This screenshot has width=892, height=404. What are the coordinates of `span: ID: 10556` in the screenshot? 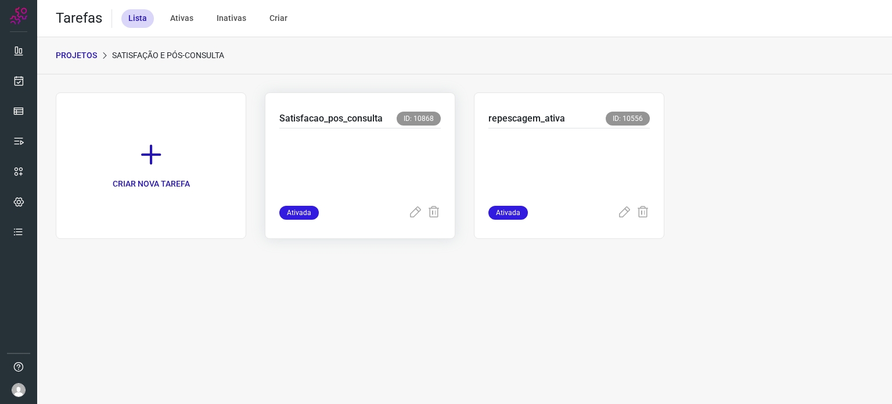 It's located at (628, 119).